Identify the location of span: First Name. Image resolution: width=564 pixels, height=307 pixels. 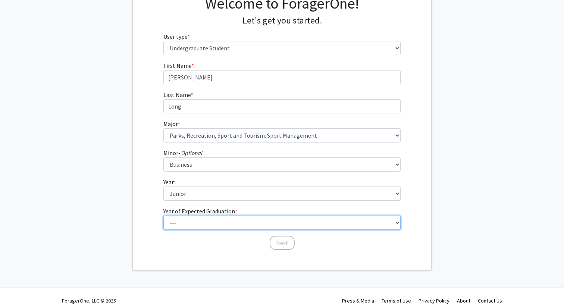
(177, 66).